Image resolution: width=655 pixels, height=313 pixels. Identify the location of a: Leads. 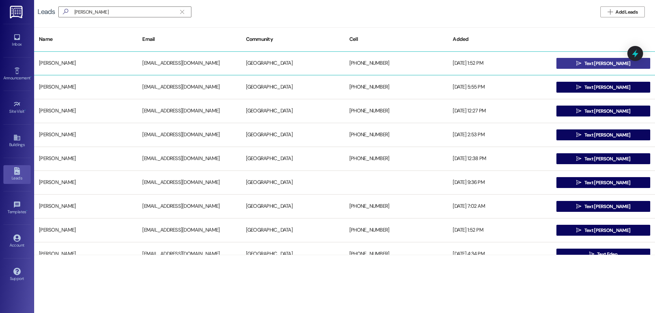
(17, 175).